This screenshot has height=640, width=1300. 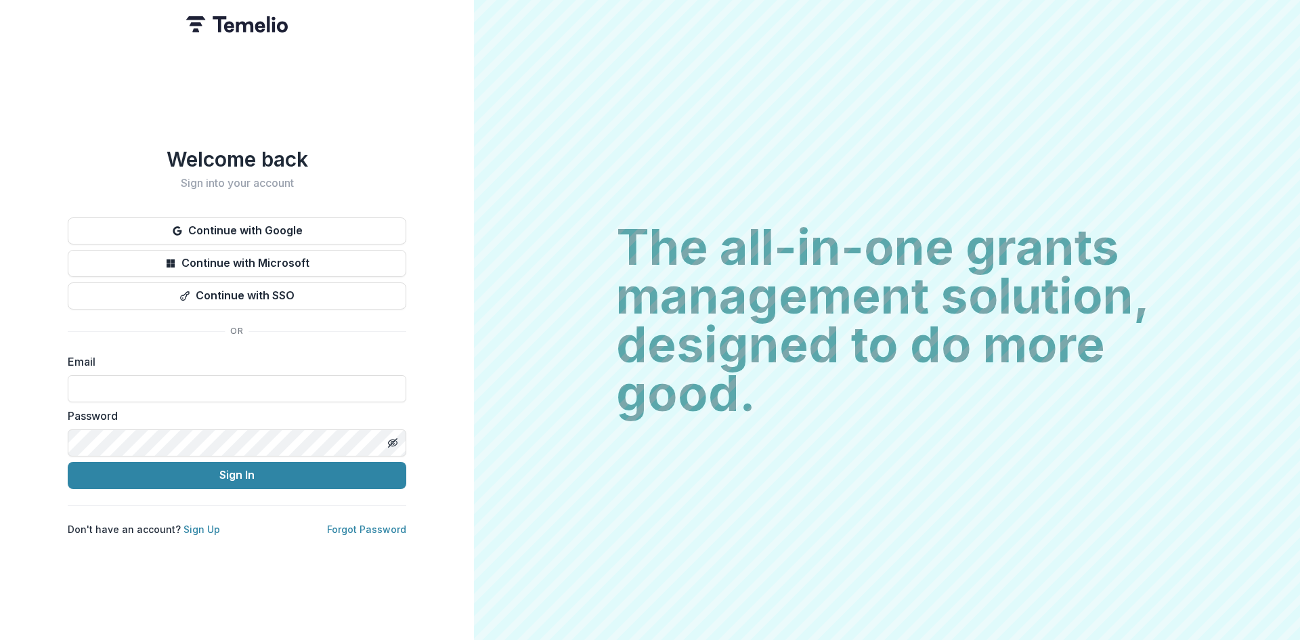 What do you see at coordinates (237, 159) in the screenshot?
I see `h1: Welcome back` at bounding box center [237, 159].